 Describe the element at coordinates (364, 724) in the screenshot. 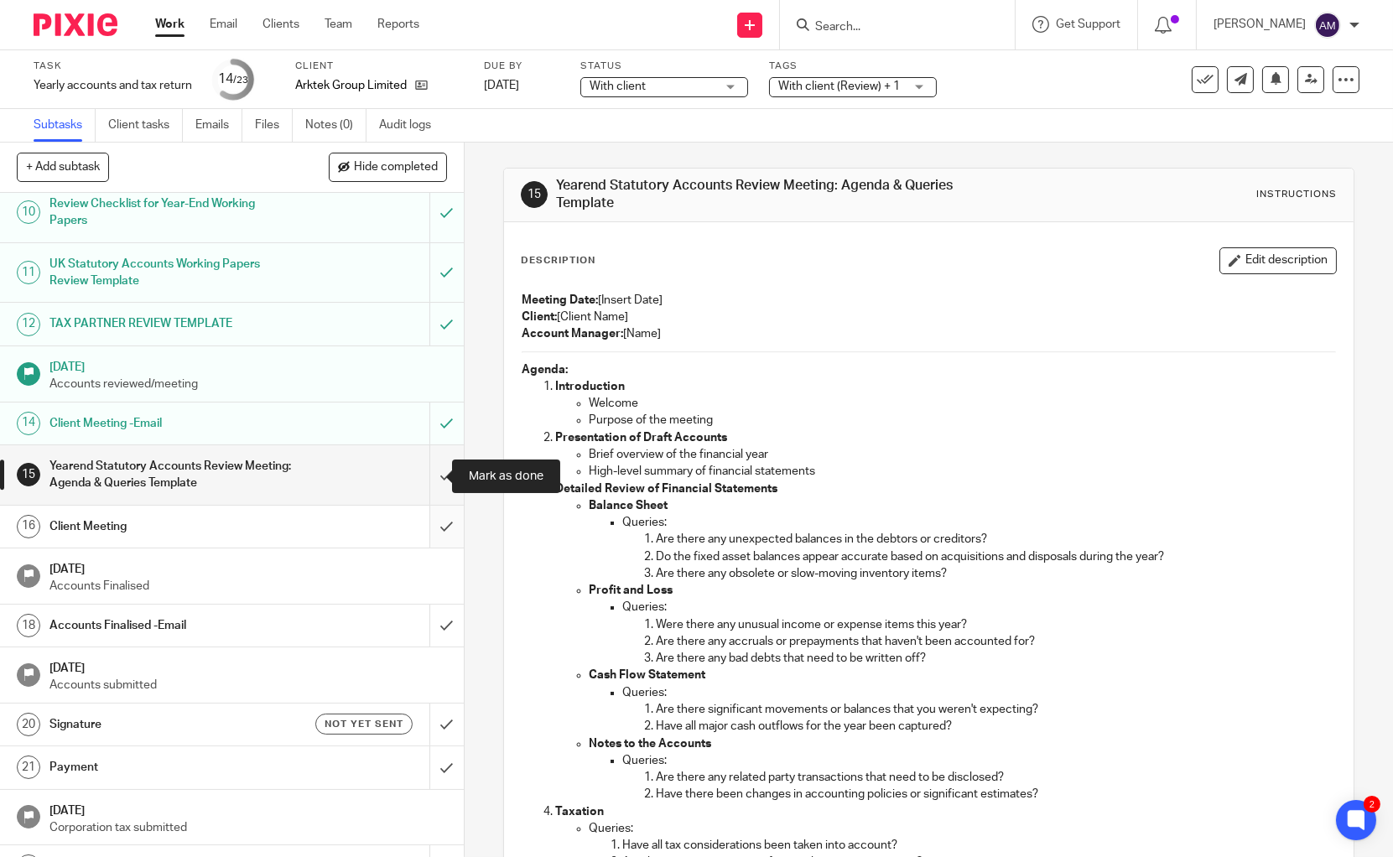

I see `span: Not yet sent` at that location.